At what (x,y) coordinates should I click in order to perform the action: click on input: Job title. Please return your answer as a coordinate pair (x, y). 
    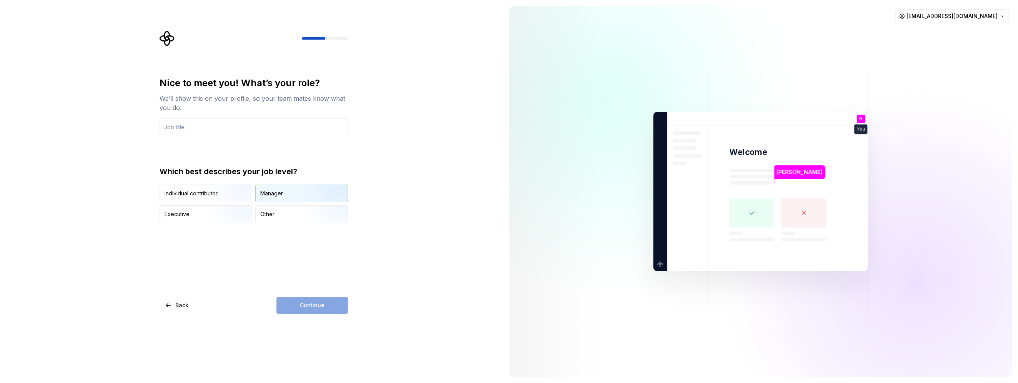
    Looking at the image, I should click on (254, 127).